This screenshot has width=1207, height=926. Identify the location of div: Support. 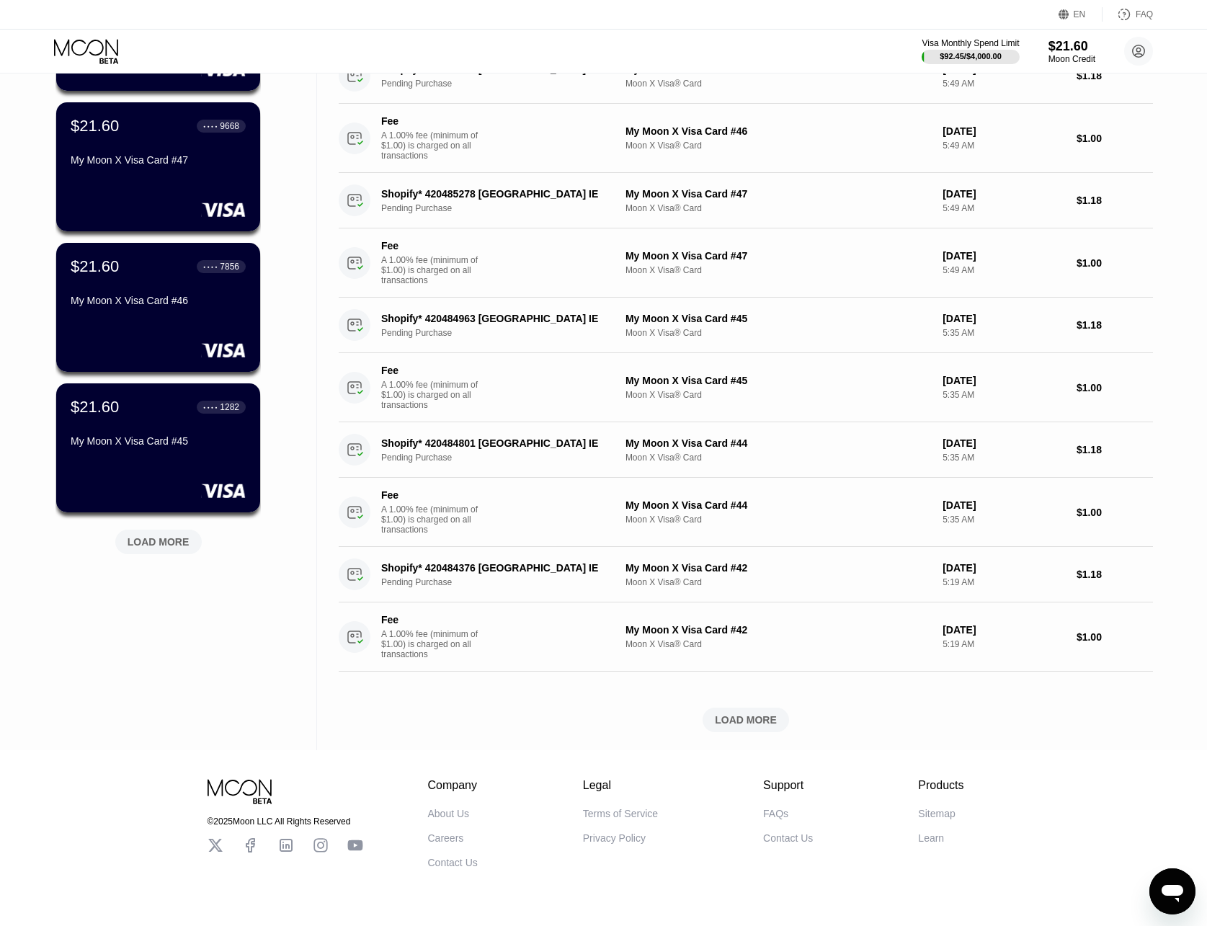
(788, 786).